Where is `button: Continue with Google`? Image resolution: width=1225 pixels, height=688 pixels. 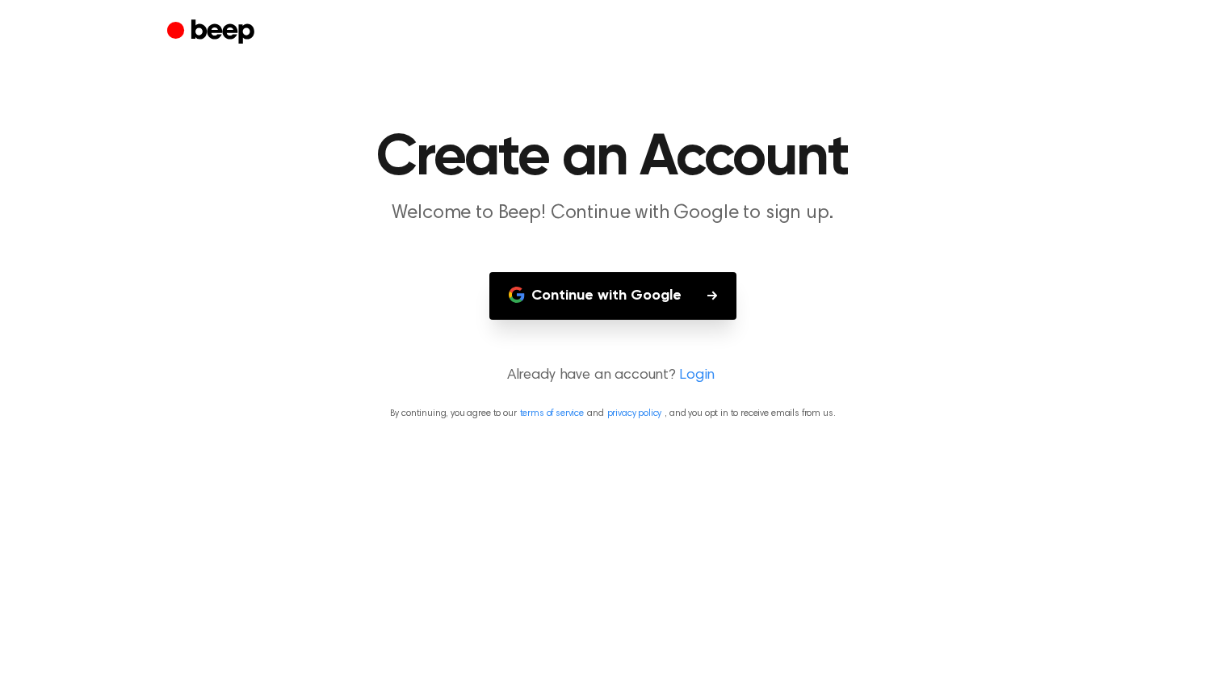
button: Continue with Google is located at coordinates (613, 295).